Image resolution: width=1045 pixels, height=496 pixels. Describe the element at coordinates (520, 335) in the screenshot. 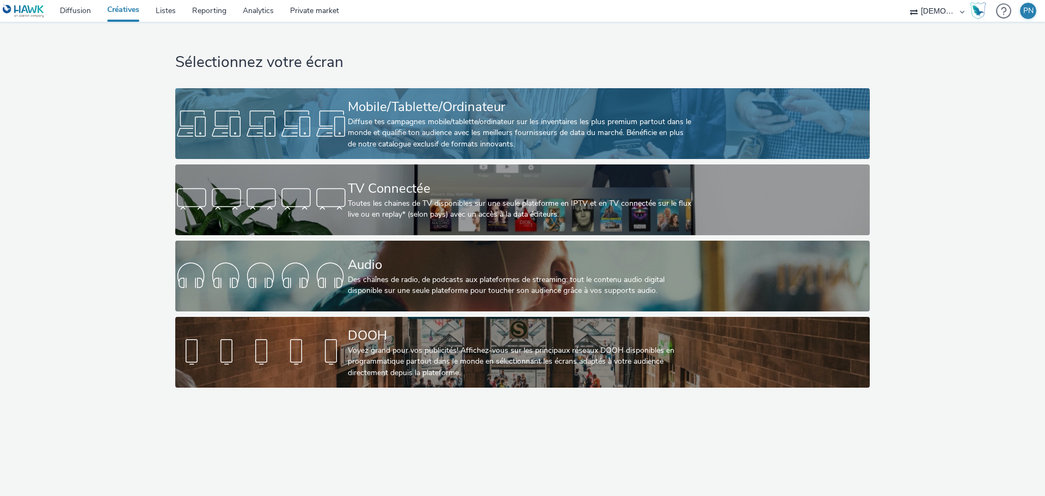

I see `div: DOOH` at that location.